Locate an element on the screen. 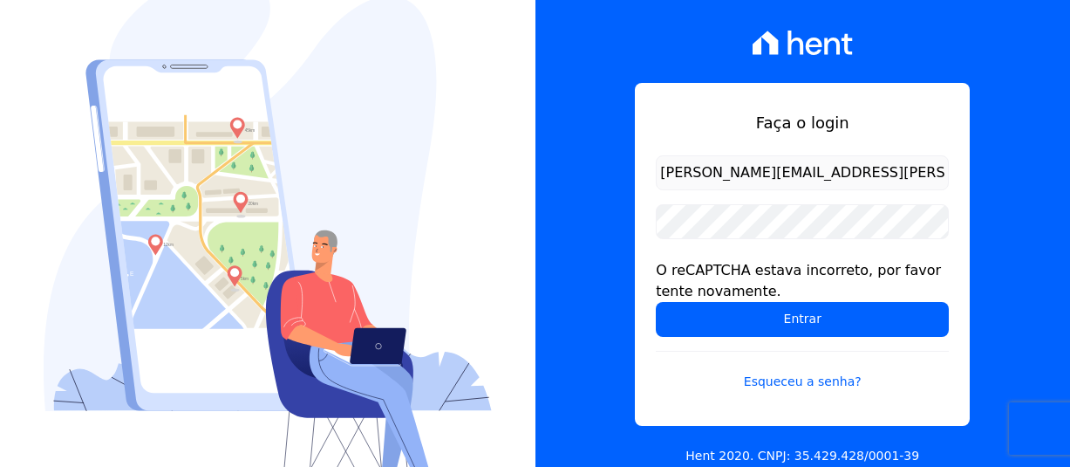  p: Hent 2020. CNPJ: 35.429.428/0001-39 is located at coordinates (803, 455).